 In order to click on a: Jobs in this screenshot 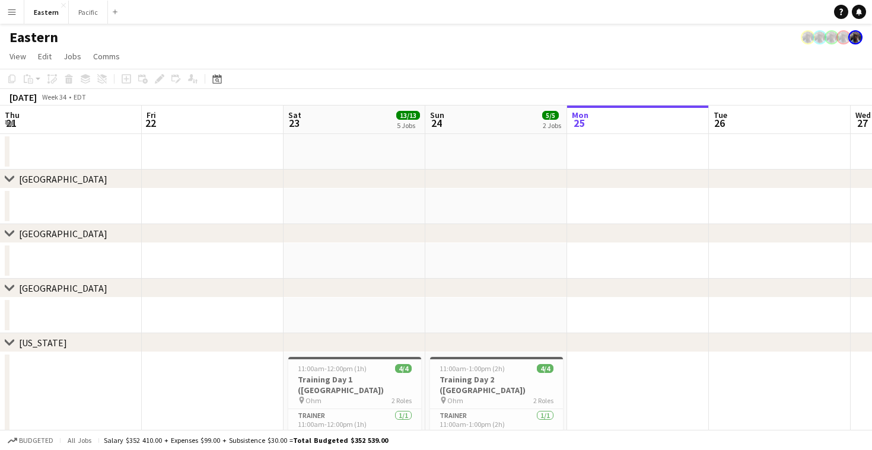, I will do `click(72, 56)`.